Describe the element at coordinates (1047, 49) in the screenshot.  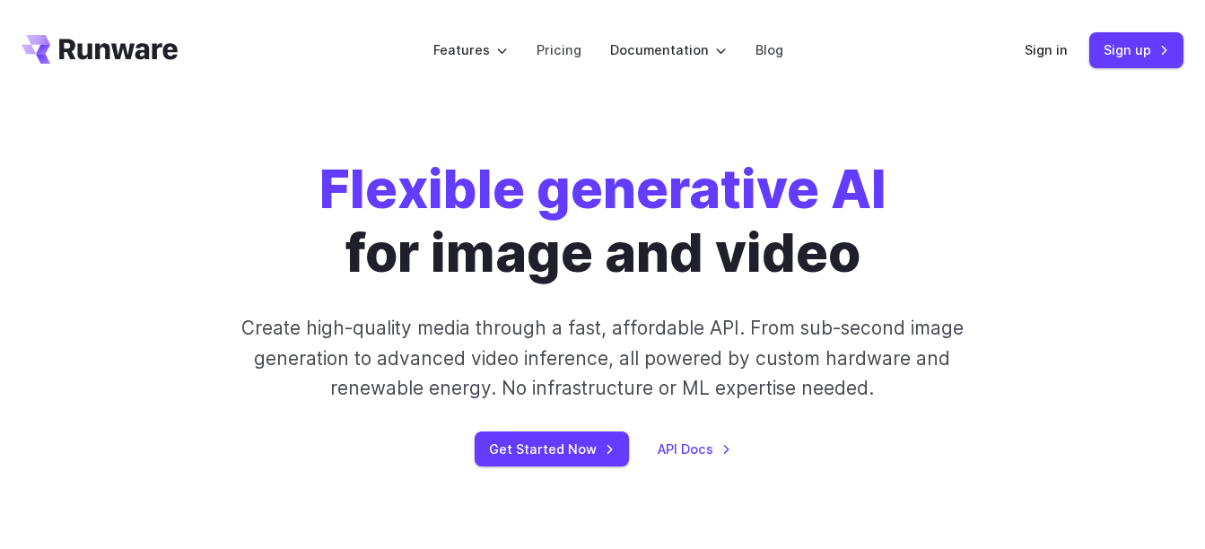
I see `a: Sign in` at that location.